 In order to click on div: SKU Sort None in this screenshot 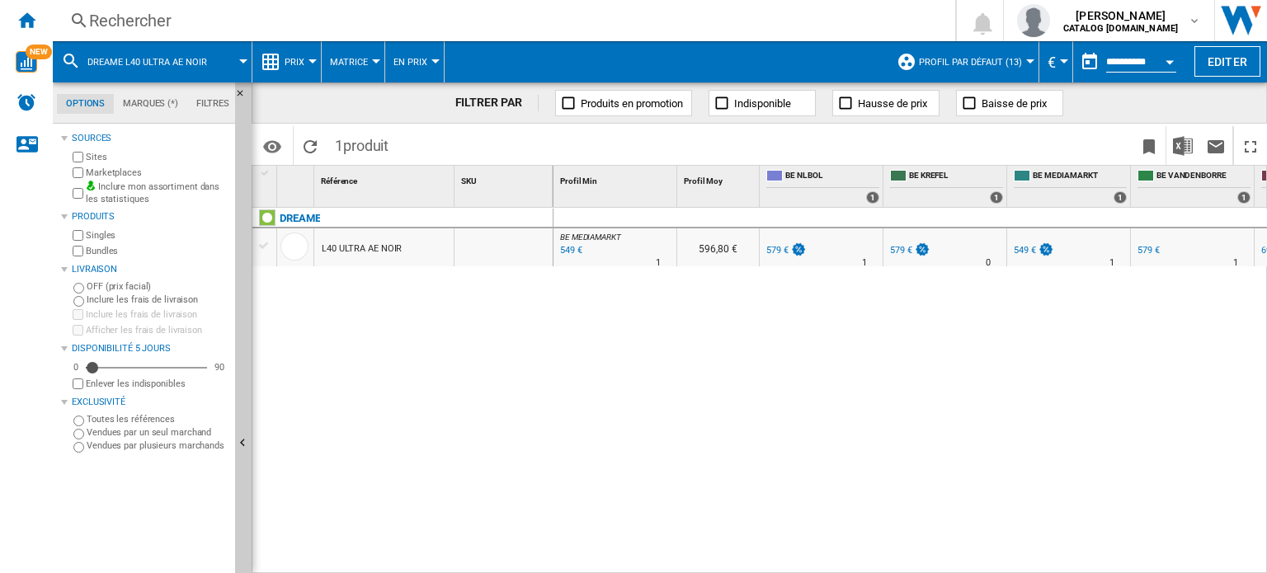, I will do `click(505, 178)`.